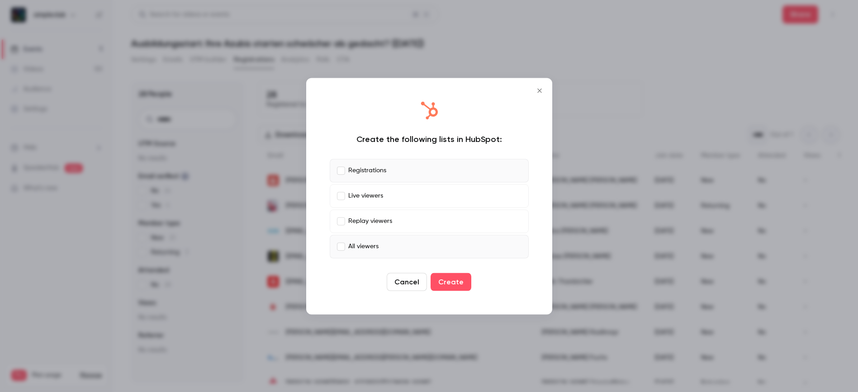 The width and height of the screenshot is (858, 392). Describe the element at coordinates (406, 282) in the screenshot. I see `button: Cancel` at that location.